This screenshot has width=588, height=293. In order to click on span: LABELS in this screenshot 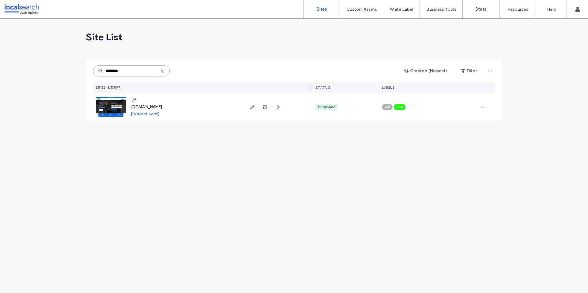, I will do `click(388, 88)`.